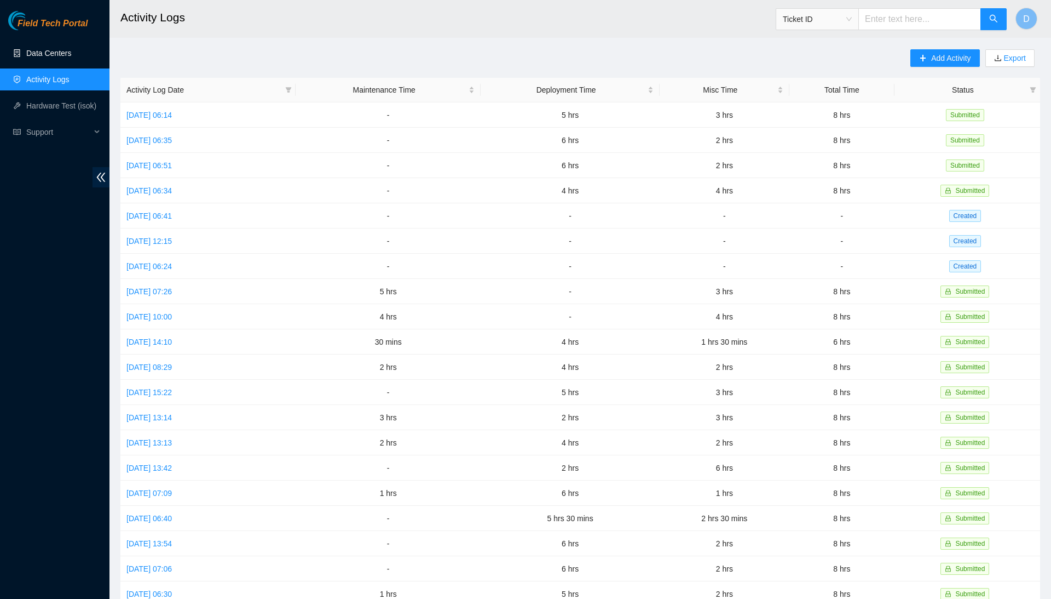  Describe the element at coordinates (48, 79) in the screenshot. I see `a: Activity Logs` at that location.